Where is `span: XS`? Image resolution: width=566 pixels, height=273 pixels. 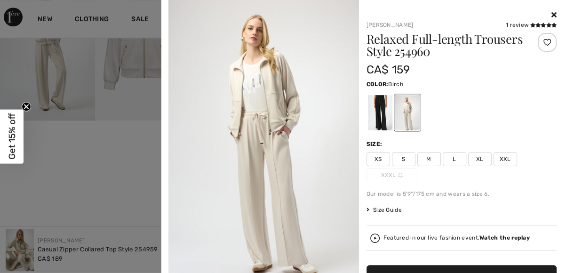
span: XS is located at coordinates (378, 159).